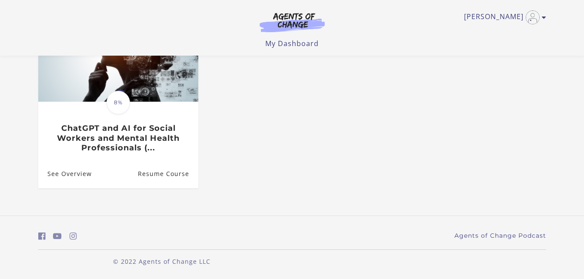 This screenshot has height=279, width=584. I want to click on a: My Dashboard, so click(292, 44).